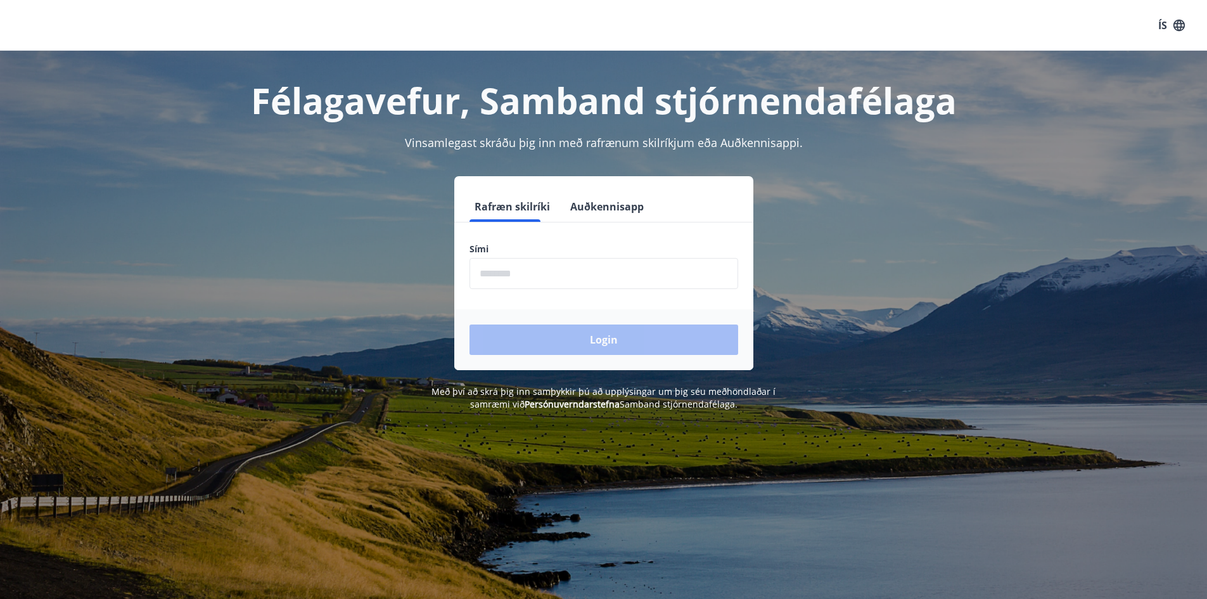 The image size is (1207, 599). I want to click on button: Rafræn skilríki, so click(512, 207).